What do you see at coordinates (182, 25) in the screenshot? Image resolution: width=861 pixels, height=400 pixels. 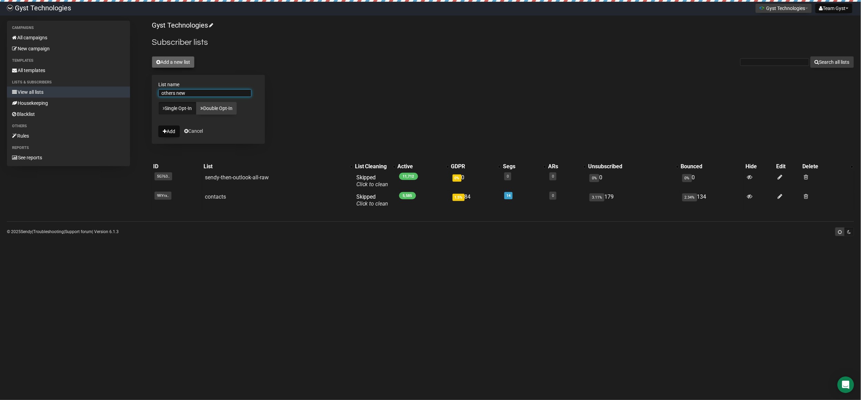 I see `a: Gyst Technologies` at bounding box center [182, 25].